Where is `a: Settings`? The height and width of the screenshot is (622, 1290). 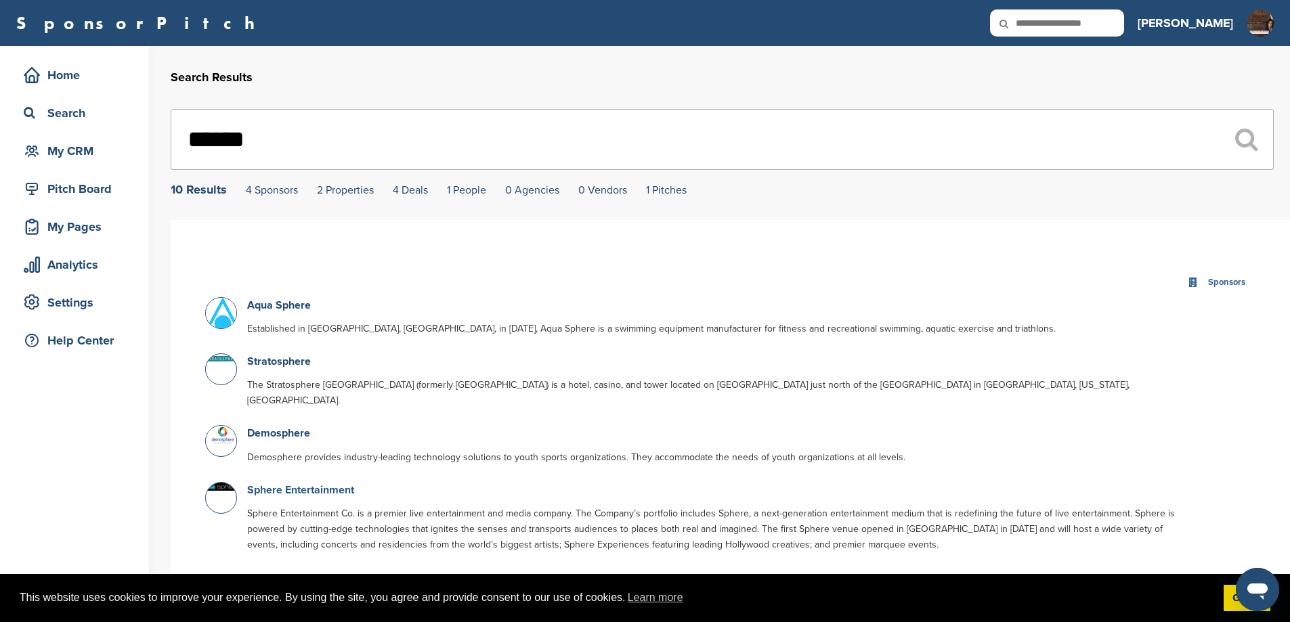 a: Settings is located at coordinates (74, 303).